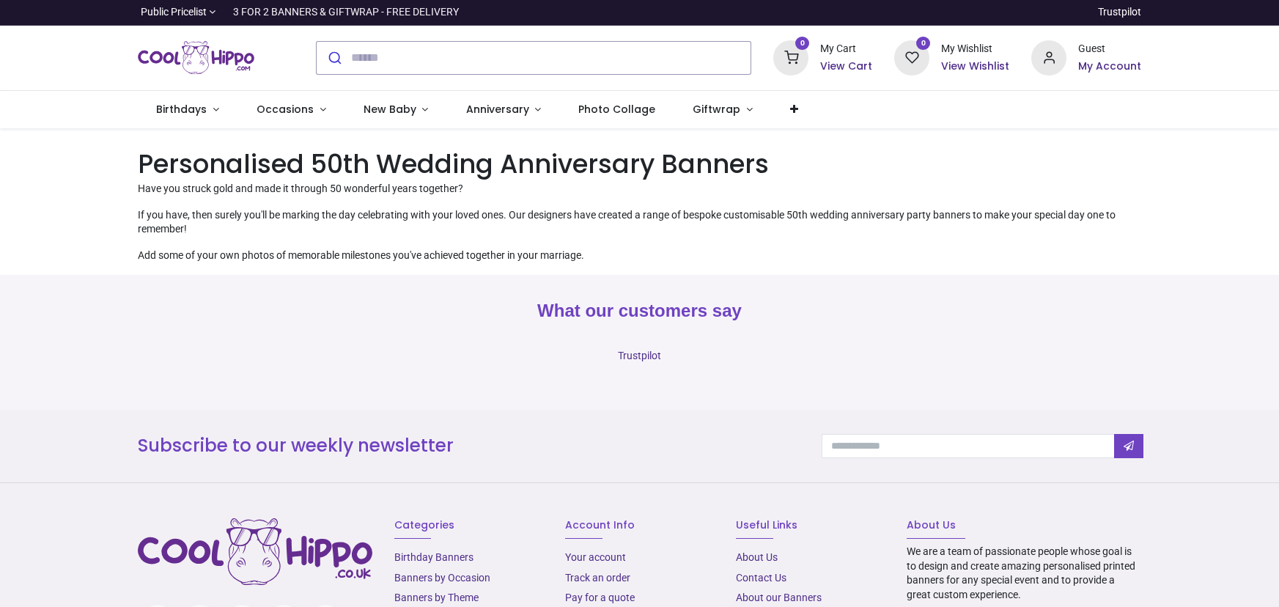  Describe the element at coordinates (640, 311) in the screenshot. I see `h2: What our customers say` at that location.